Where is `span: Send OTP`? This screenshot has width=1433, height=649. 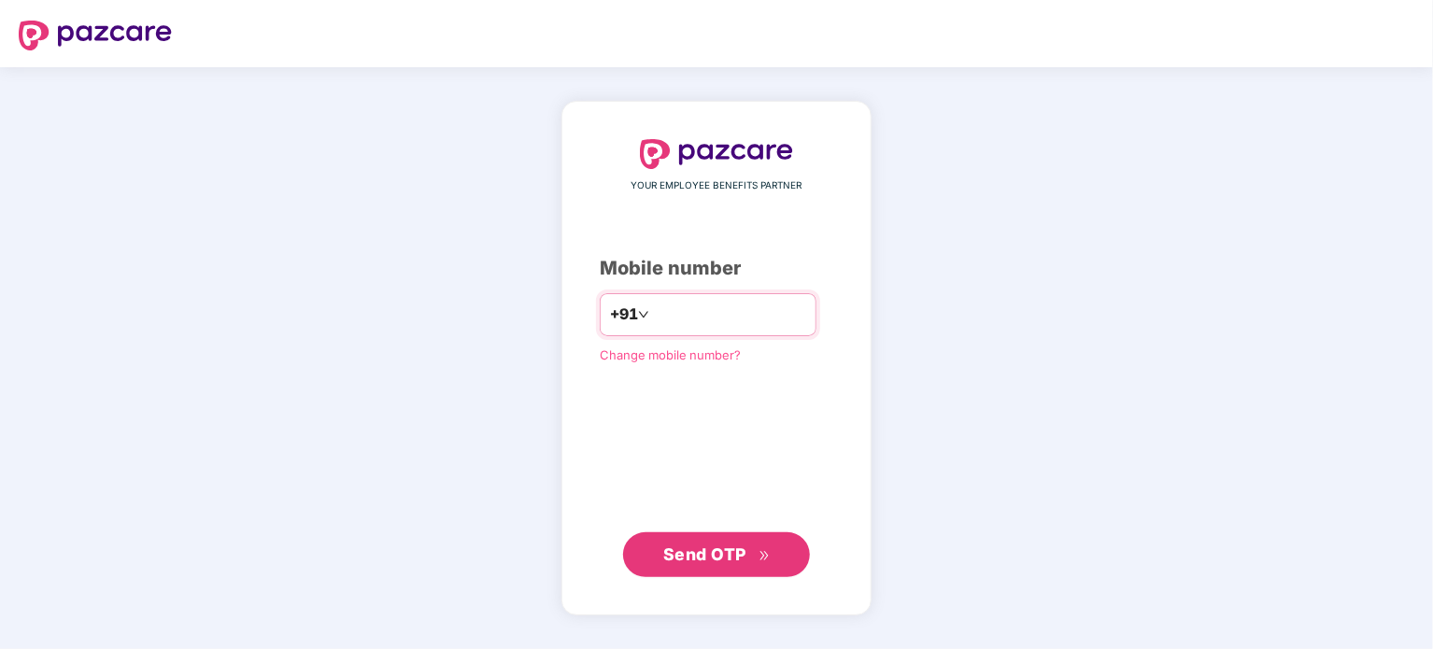 span: Send OTP is located at coordinates (704, 554).